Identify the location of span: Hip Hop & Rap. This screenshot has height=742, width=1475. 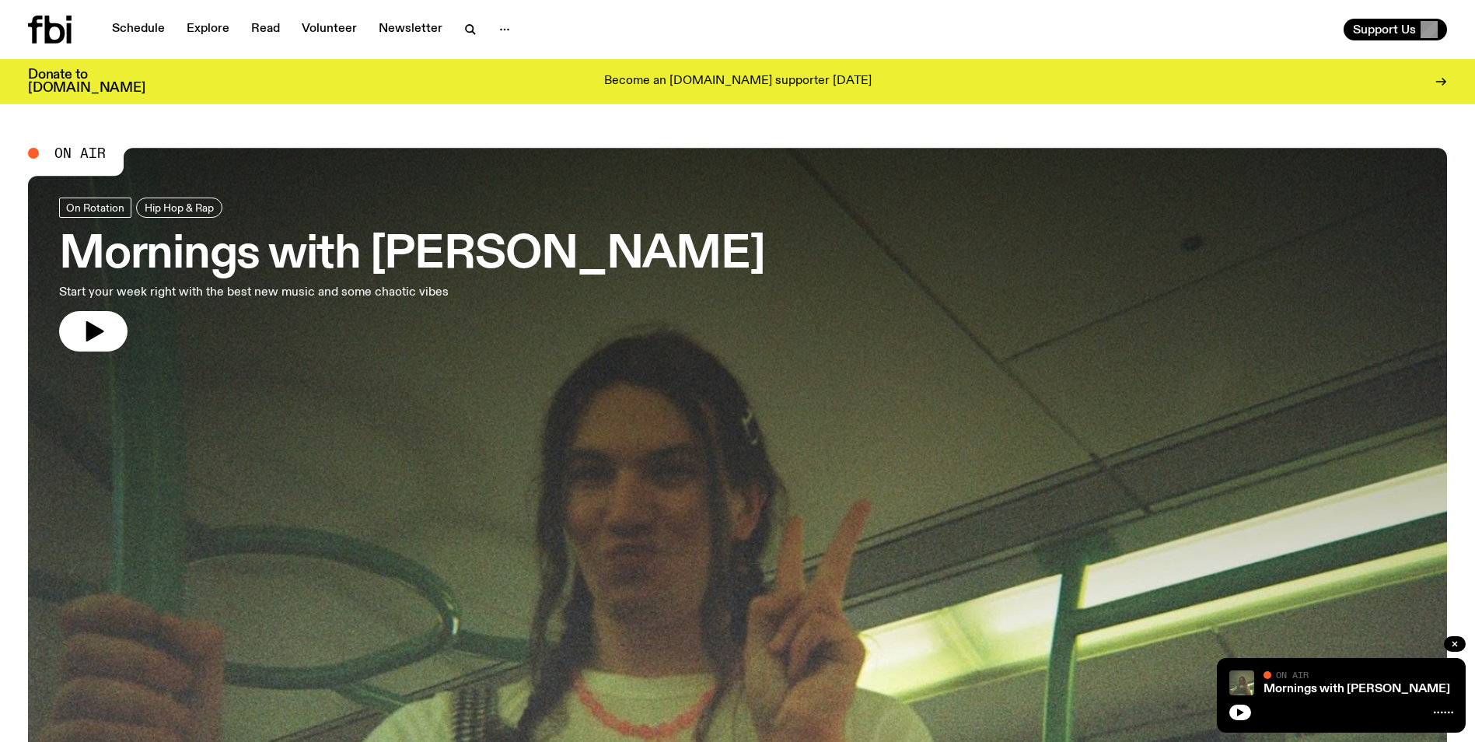
(179, 207).